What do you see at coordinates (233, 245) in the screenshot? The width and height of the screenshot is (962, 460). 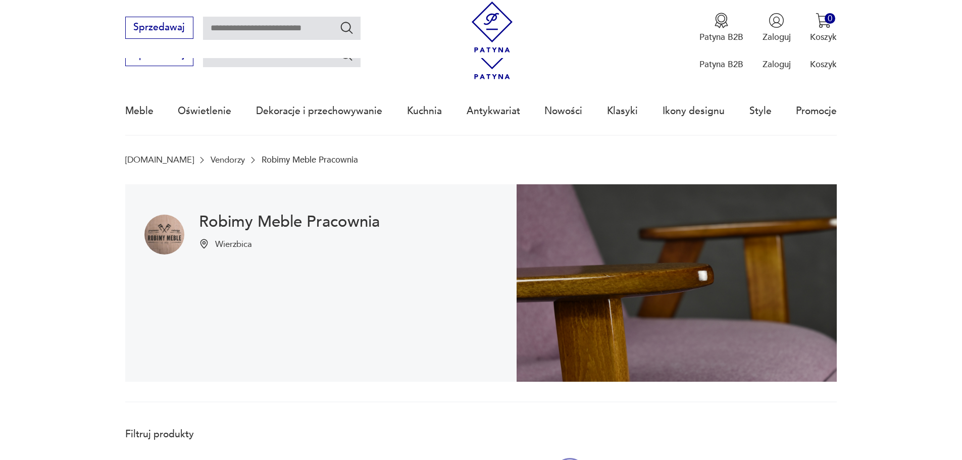 I see `p: Wierzbica` at bounding box center [233, 245].